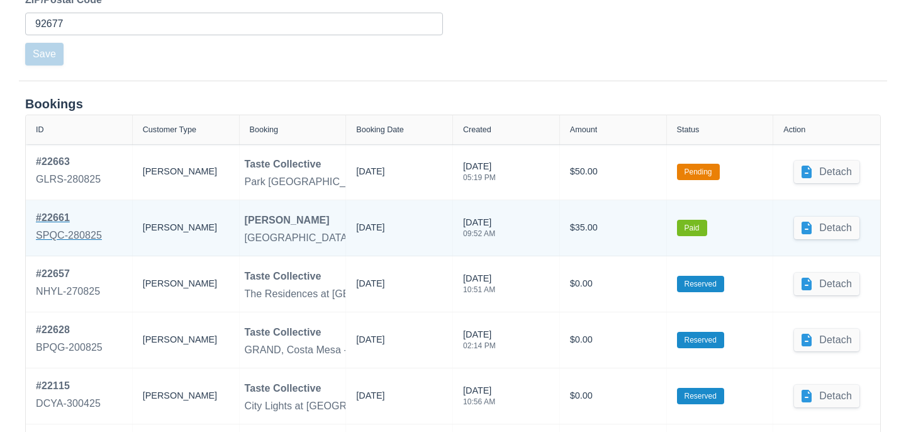  Describe the element at coordinates (169, 130) in the screenshot. I see `div: Customer Type` at that location.